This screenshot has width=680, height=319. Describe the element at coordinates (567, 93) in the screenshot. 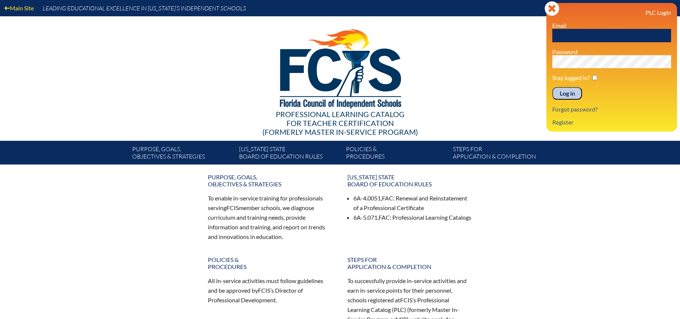

I see `input: Log in` at that location.